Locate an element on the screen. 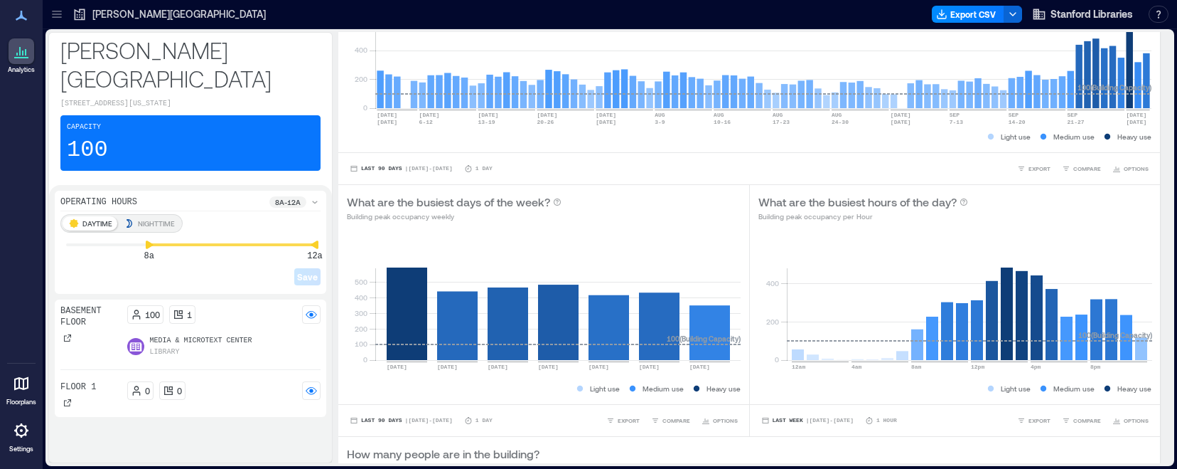 The image size is (1177, 469). text: 20-26 is located at coordinates (545, 122).